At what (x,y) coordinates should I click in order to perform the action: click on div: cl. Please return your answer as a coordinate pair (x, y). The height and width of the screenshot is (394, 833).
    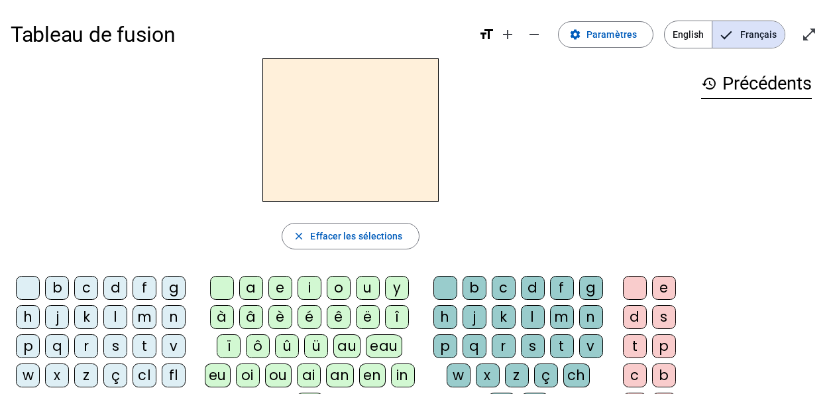
    Looking at the image, I should click on (144, 375).